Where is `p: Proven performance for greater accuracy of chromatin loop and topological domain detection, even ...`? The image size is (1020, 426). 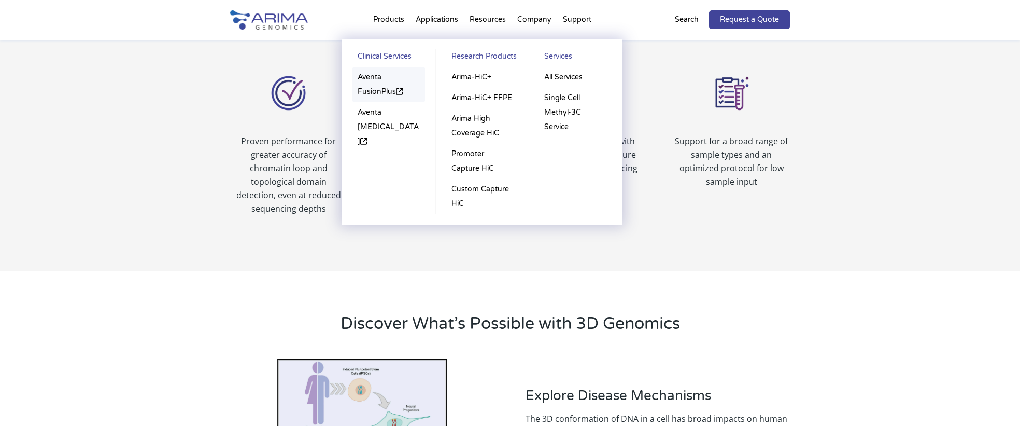 p: Proven performance for greater accuracy of chromatin loop and topological domain detection, even ... is located at coordinates (288, 175).